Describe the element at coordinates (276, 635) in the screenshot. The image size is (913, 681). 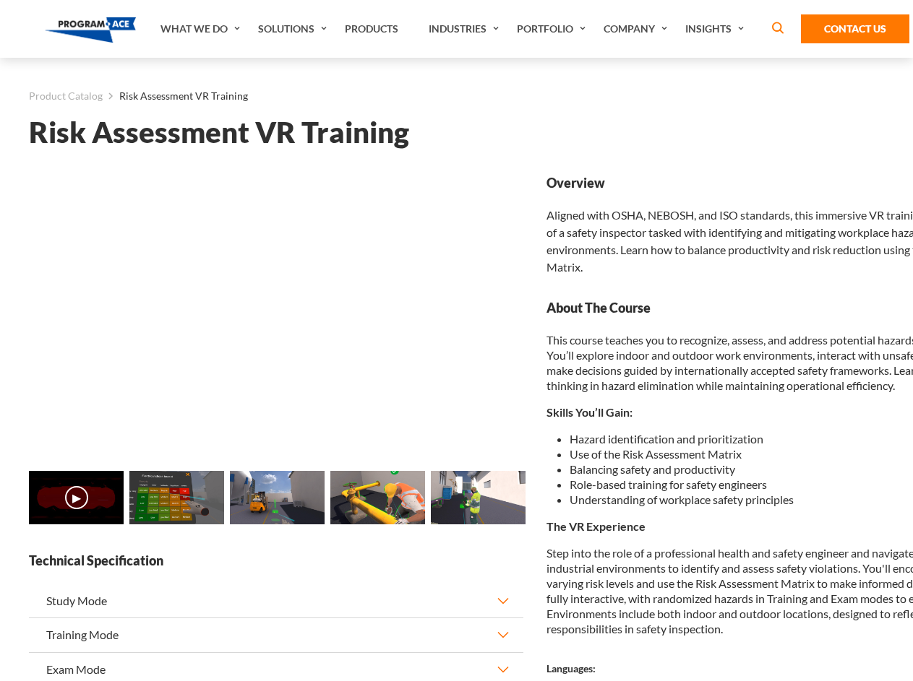
I see `button: Training Mode` at that location.